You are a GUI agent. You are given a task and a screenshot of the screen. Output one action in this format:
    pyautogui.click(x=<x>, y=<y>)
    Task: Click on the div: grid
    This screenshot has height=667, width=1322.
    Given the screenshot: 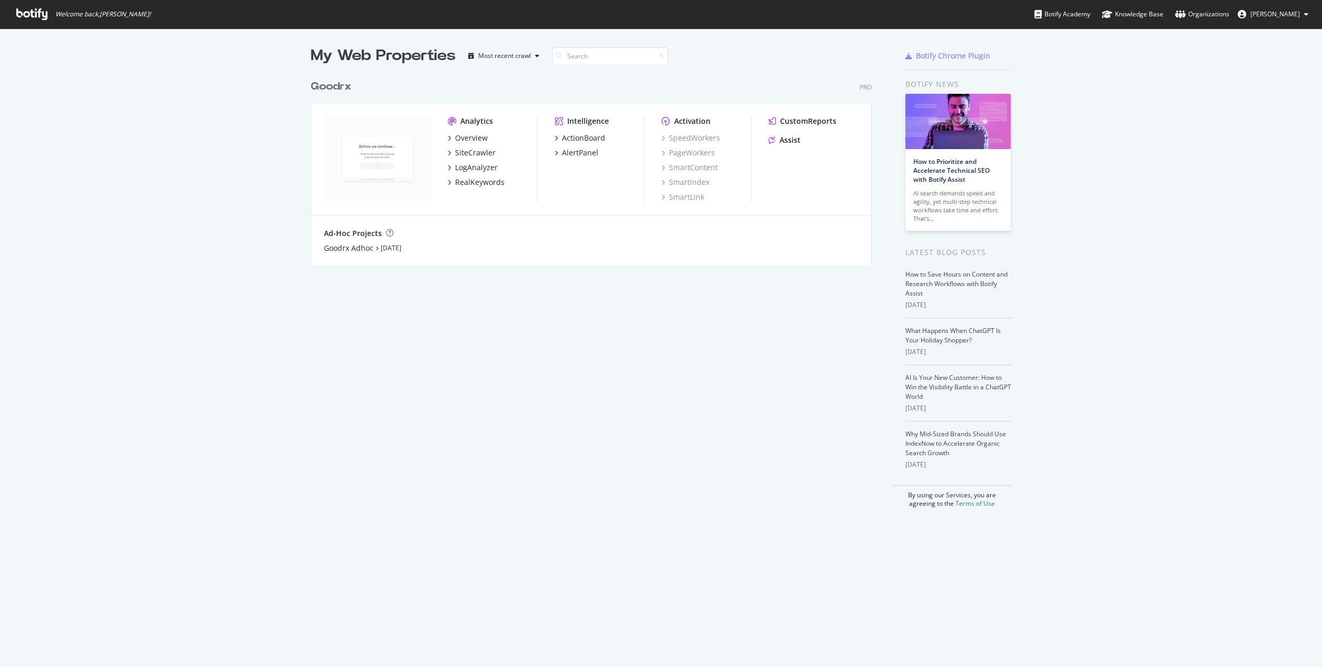 What is the action you would take?
    pyautogui.click(x=595, y=166)
    